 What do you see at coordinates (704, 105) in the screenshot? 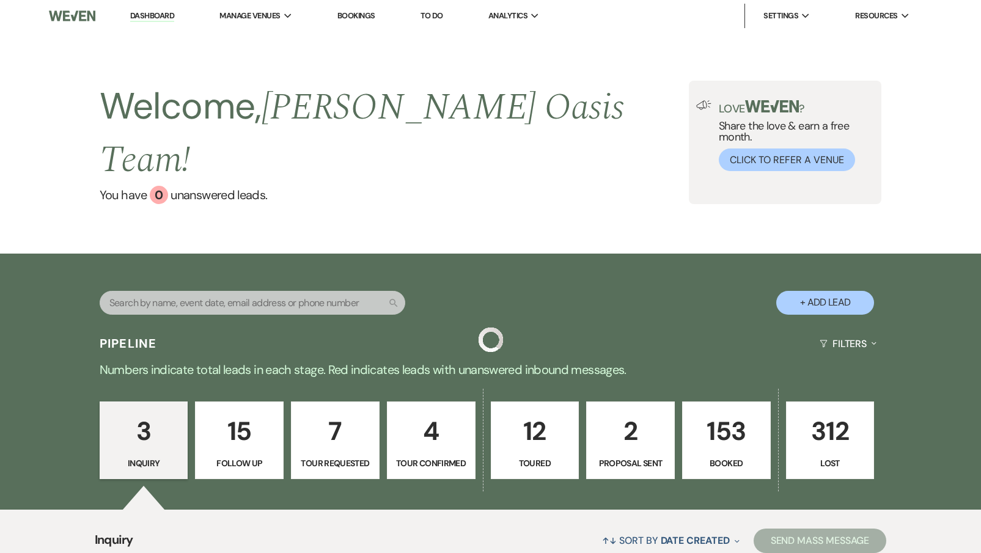
I see `img: loud-speaker-illustration.svg` at bounding box center [704, 105].